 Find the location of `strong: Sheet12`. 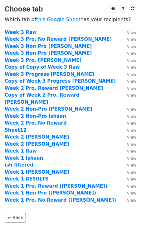

strong: Sheet12 is located at coordinates (16, 130).